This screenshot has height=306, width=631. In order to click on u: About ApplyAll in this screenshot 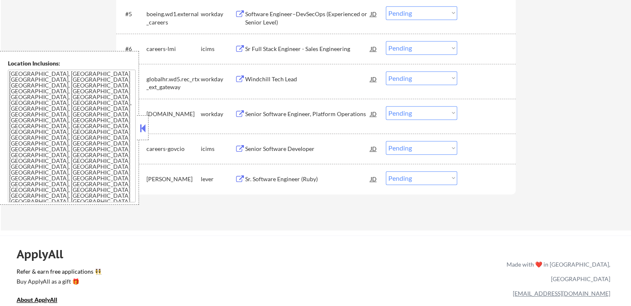, I will do `click(37, 300)`.